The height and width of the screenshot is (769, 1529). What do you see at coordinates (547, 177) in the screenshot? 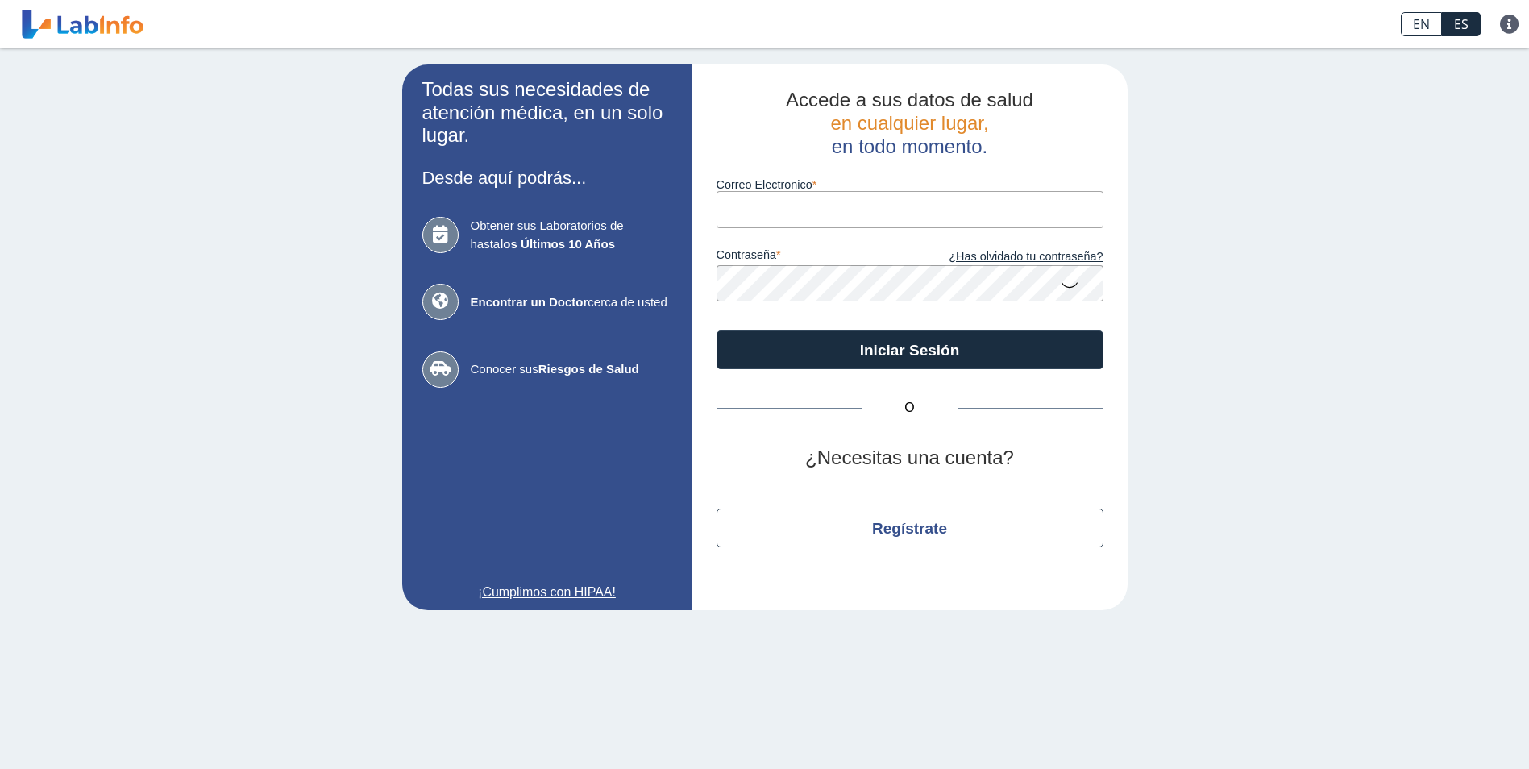
I see `h3: Desde aquí podrás...` at bounding box center [547, 177].